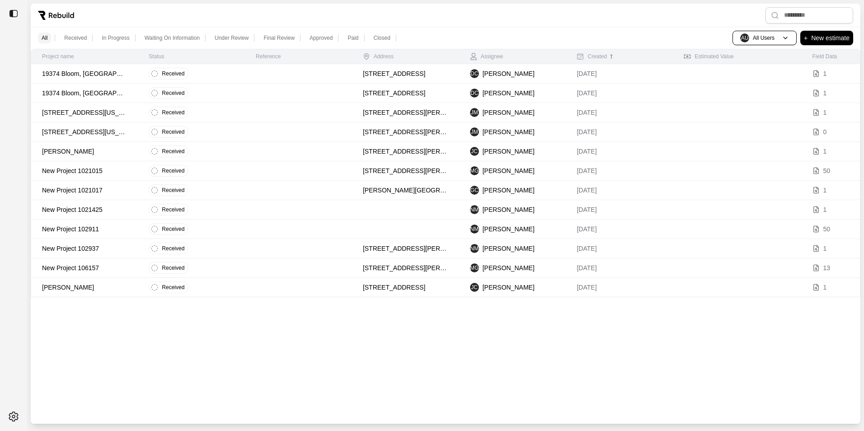  I want to click on div: Assignee, so click(486, 56).